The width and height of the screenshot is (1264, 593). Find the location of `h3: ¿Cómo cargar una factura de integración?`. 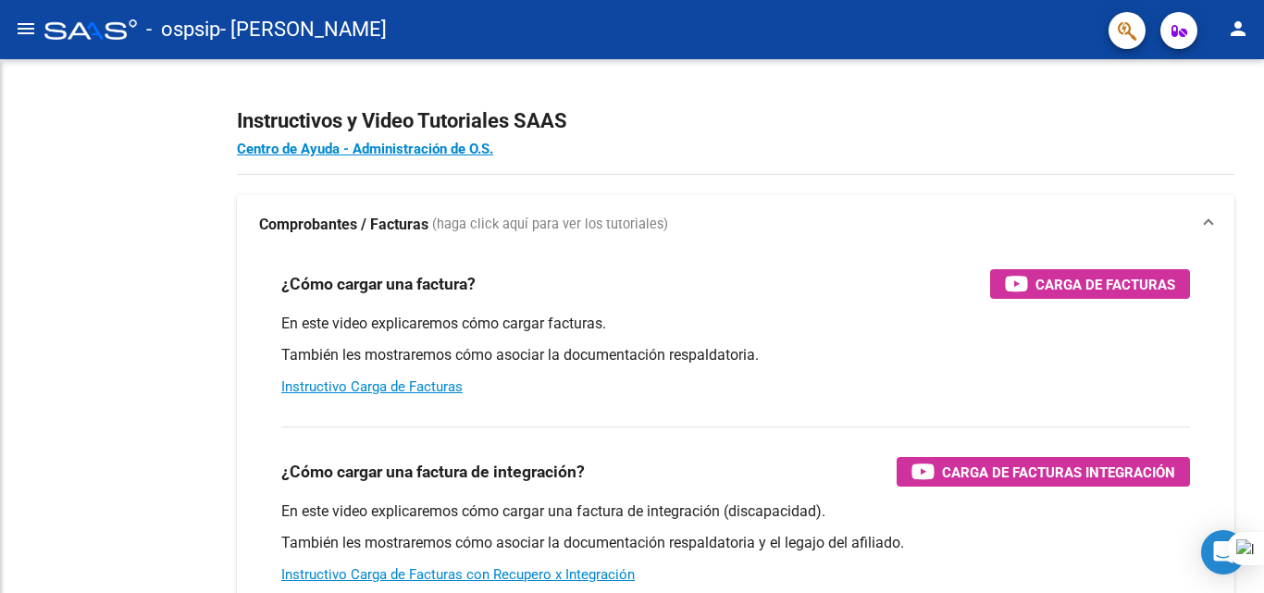

h3: ¿Cómo cargar una factura de integración? is located at coordinates (433, 472).